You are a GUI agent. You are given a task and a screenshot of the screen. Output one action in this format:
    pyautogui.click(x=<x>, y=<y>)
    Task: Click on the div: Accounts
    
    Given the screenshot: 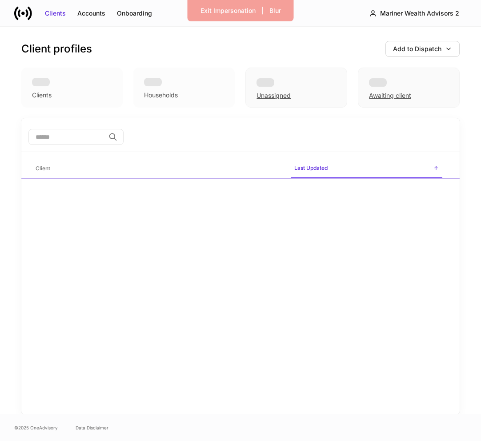 What is the action you would take?
    pyautogui.click(x=91, y=13)
    